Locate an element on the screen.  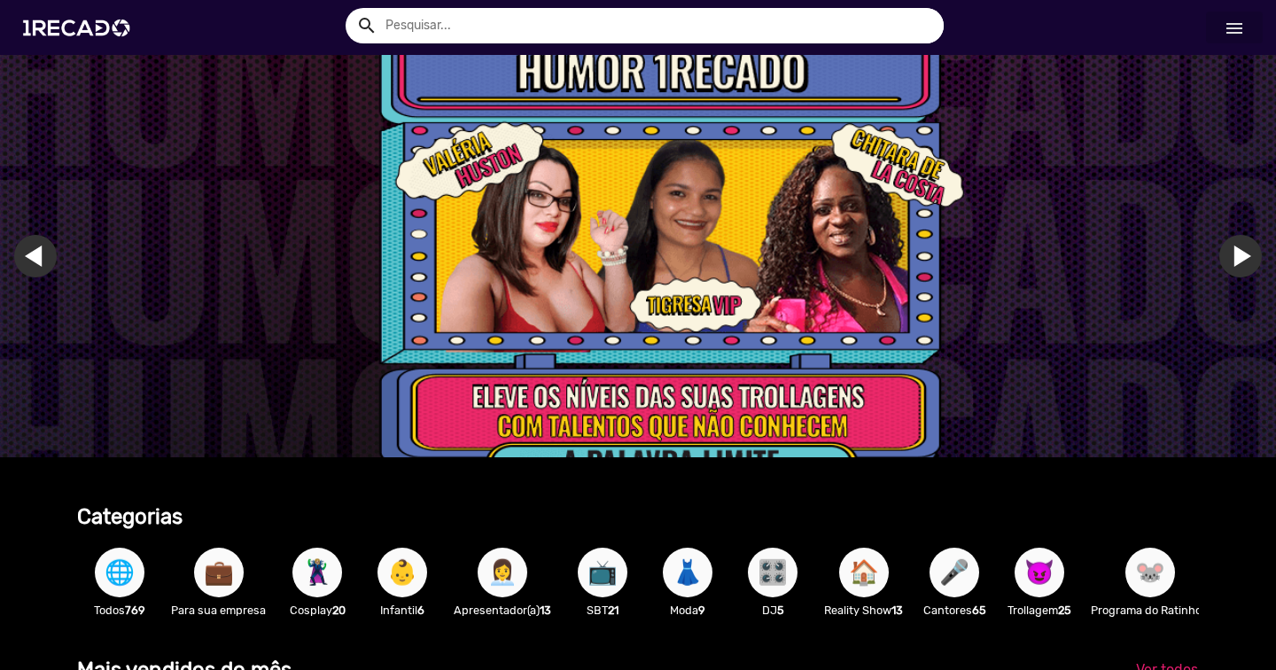
b: 769 is located at coordinates (135, 609).